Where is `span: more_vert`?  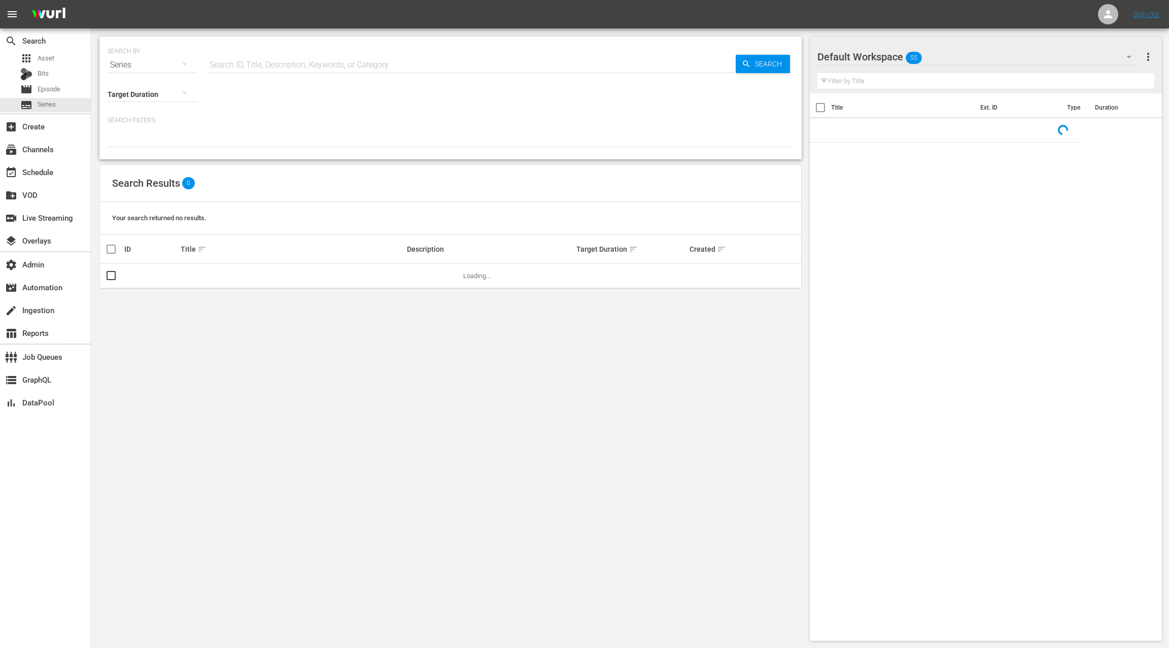 span: more_vert is located at coordinates (1148, 57).